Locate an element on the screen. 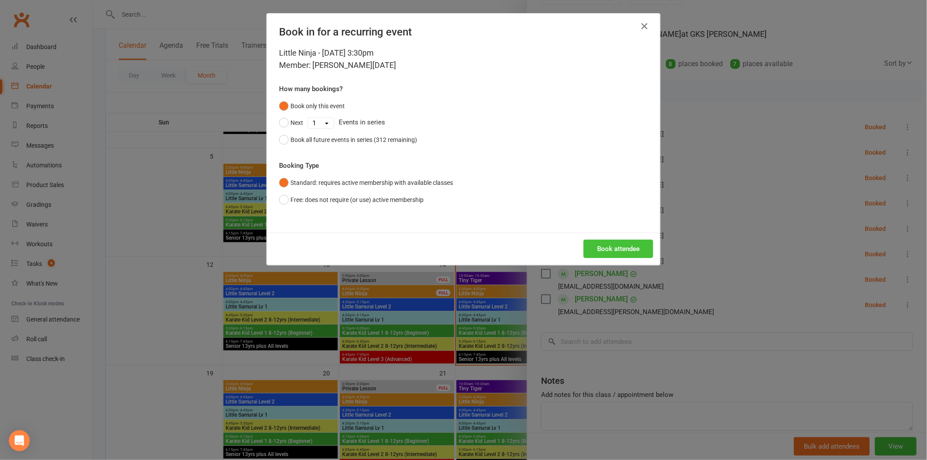 Image resolution: width=927 pixels, height=460 pixels. button: Book all future events in series (312 remaining) is located at coordinates (348, 140).